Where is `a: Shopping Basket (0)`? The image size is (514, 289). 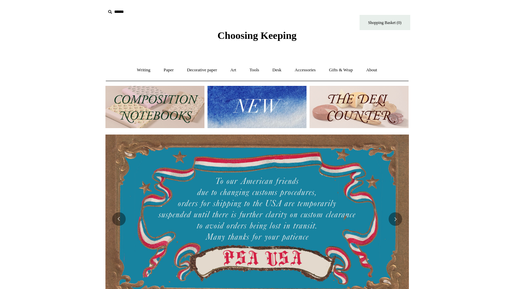
a: Shopping Basket (0) is located at coordinates (385, 22).